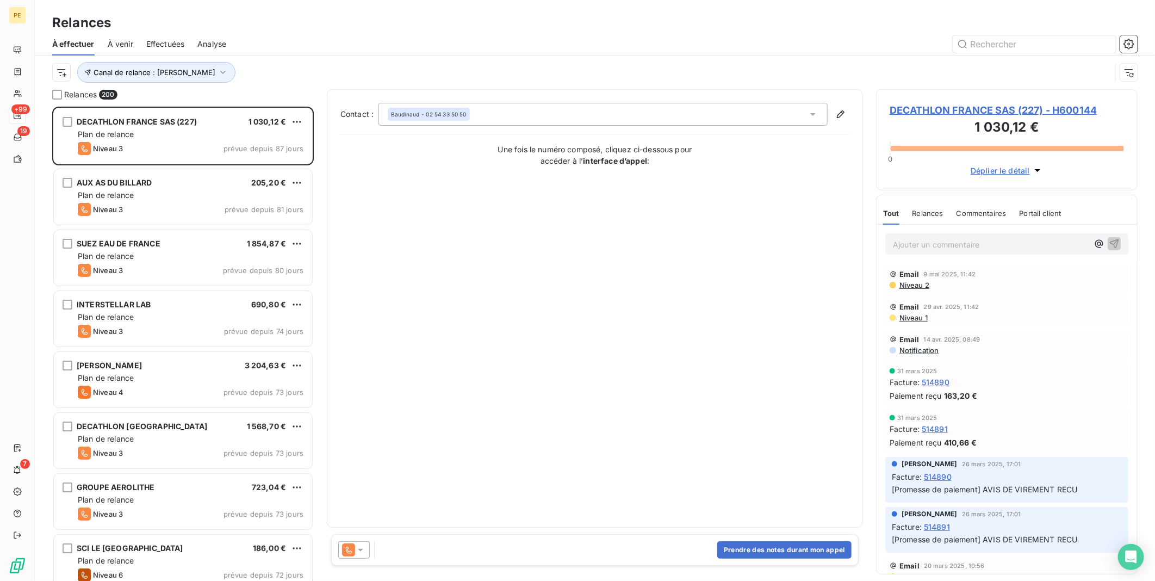 The image size is (1155, 581). What do you see at coordinates (263, 270) in the screenshot?
I see `span: prévue depuis 80 jours` at bounding box center [263, 270].